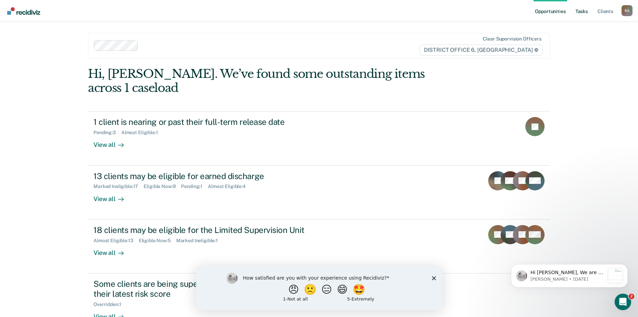  What do you see at coordinates (131, 24) in the screenshot?
I see `button: 3` at bounding box center [131, 24].